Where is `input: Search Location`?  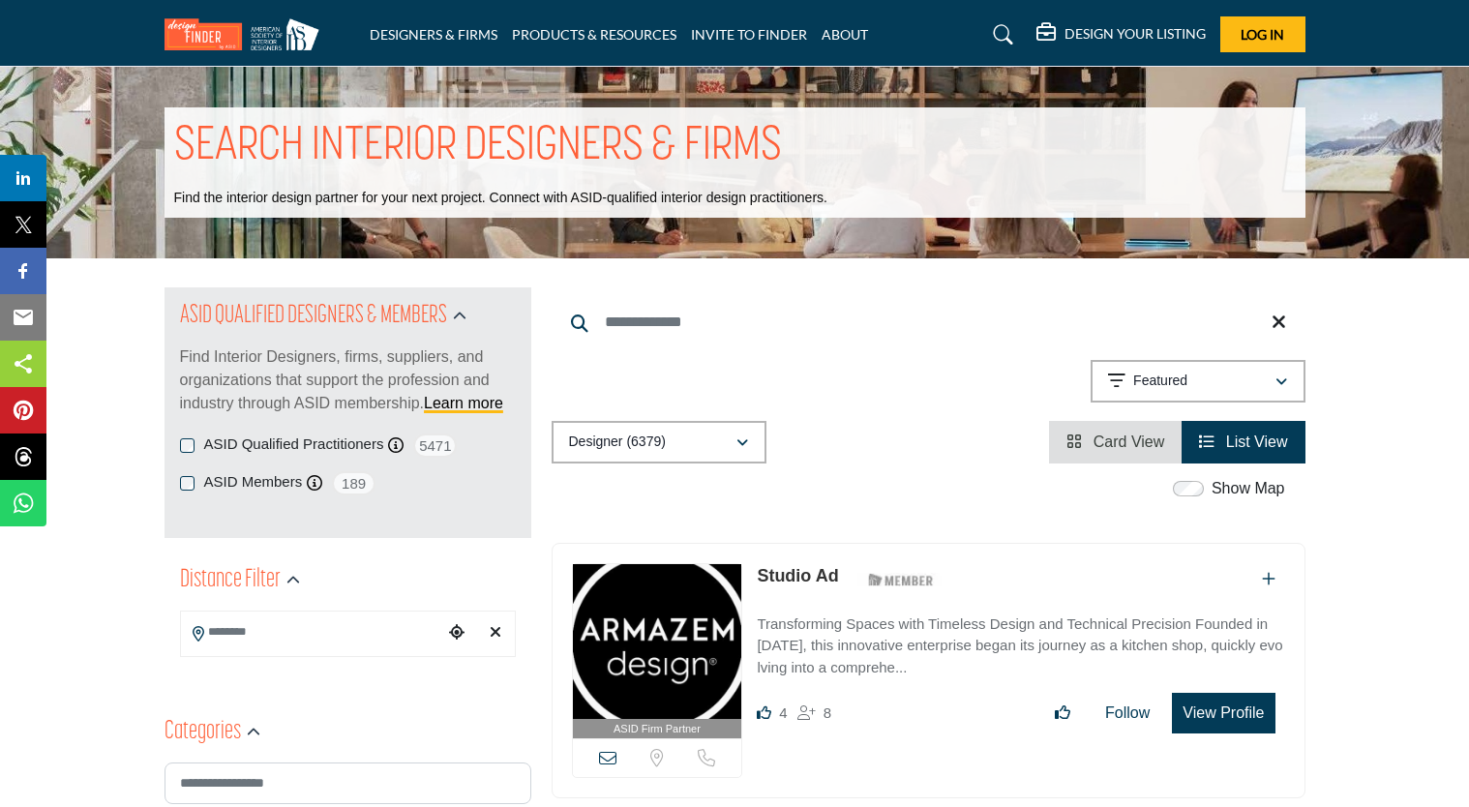
input: Search Location is located at coordinates (312, 632).